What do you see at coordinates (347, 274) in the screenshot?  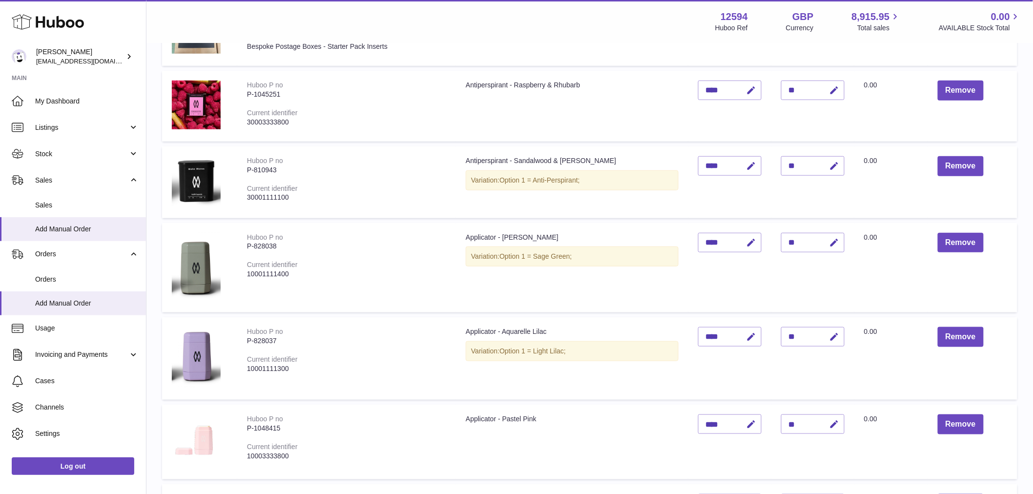 I see `div: 10001111400` at bounding box center [347, 274].